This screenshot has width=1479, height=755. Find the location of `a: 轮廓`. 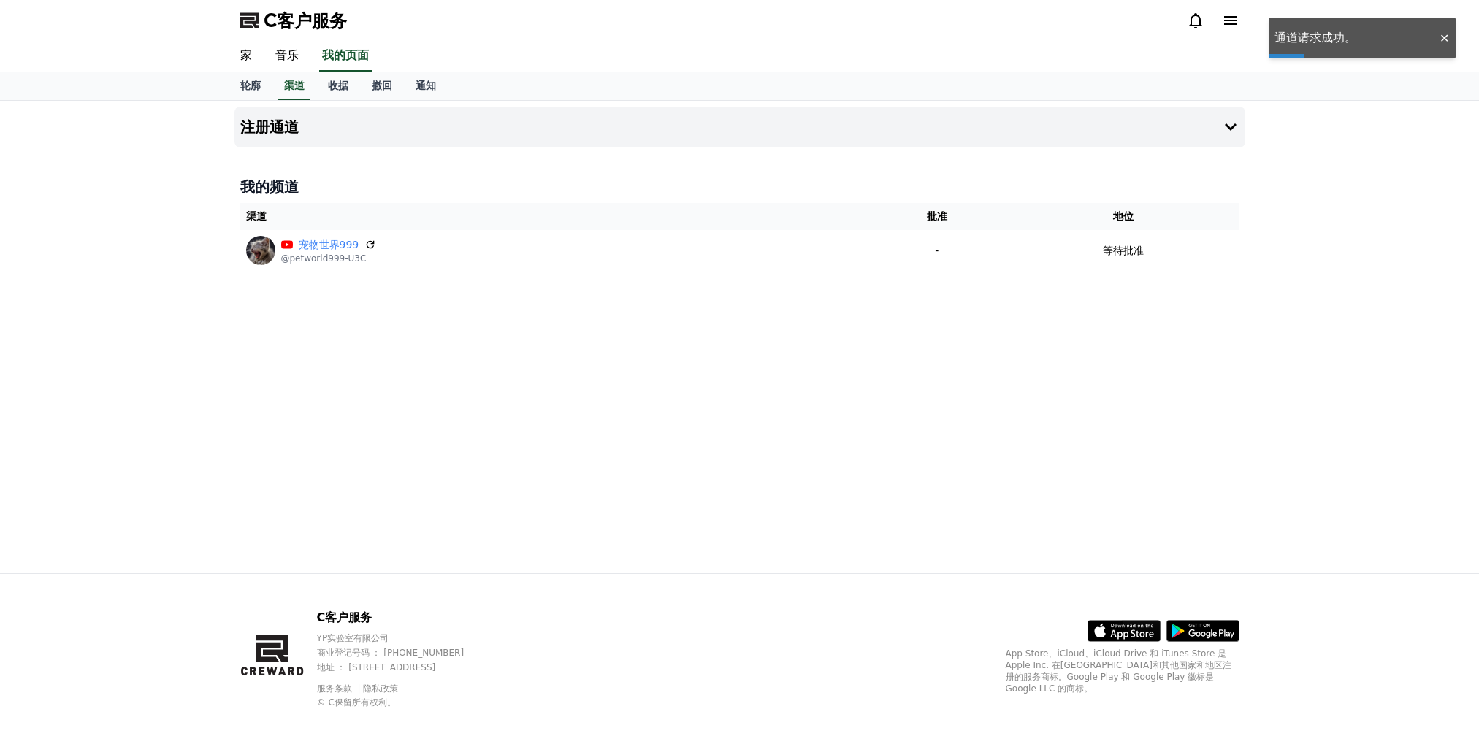

a: 轮廓 is located at coordinates (250, 86).